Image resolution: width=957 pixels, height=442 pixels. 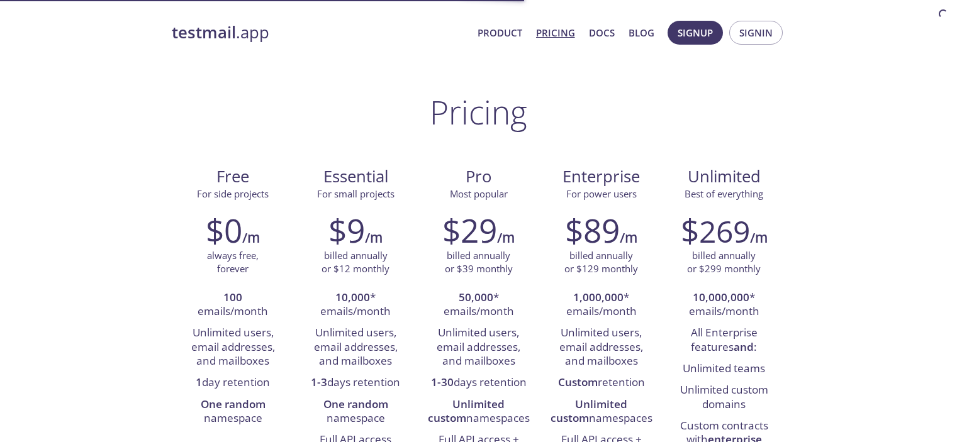 I want to click on h1: Pricing, so click(x=478, y=112).